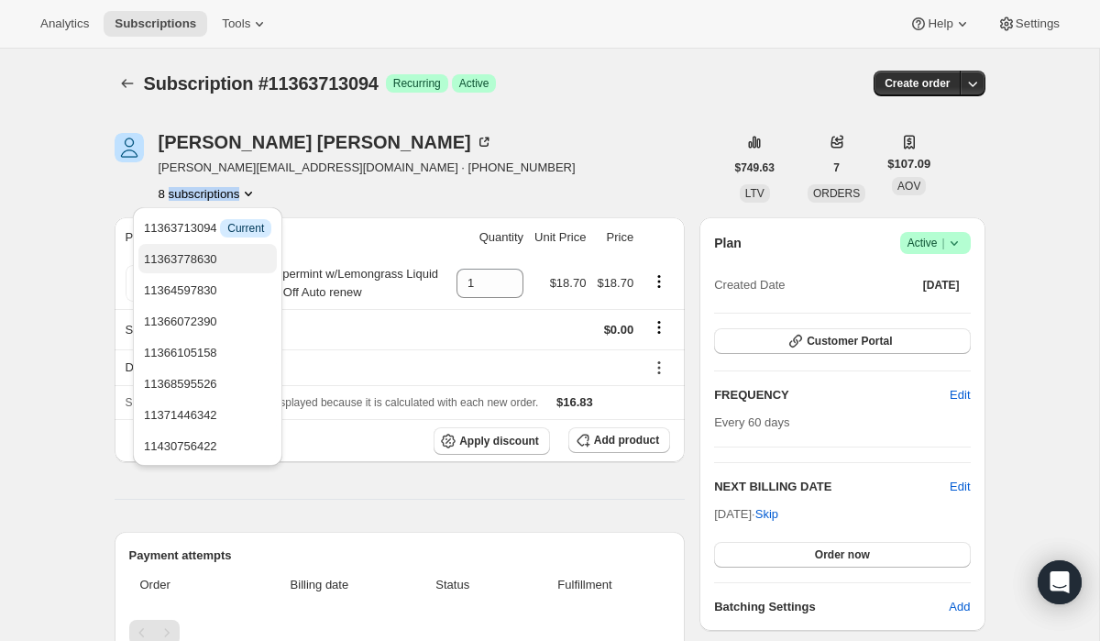  What do you see at coordinates (626, 440) in the screenshot?
I see `span: Add product` at bounding box center [626, 440].